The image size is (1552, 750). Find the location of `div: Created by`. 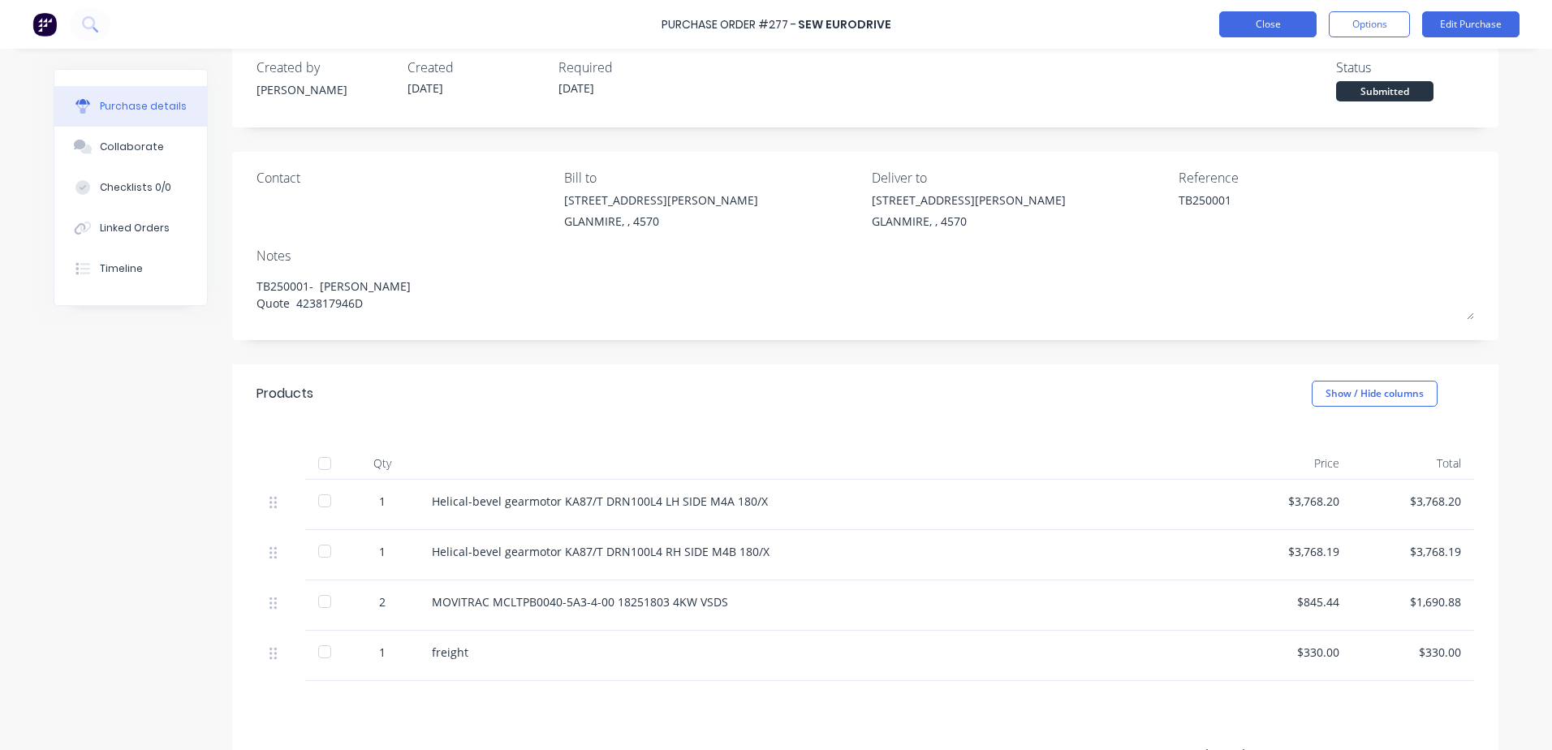

div: Created by is located at coordinates (325, 67).